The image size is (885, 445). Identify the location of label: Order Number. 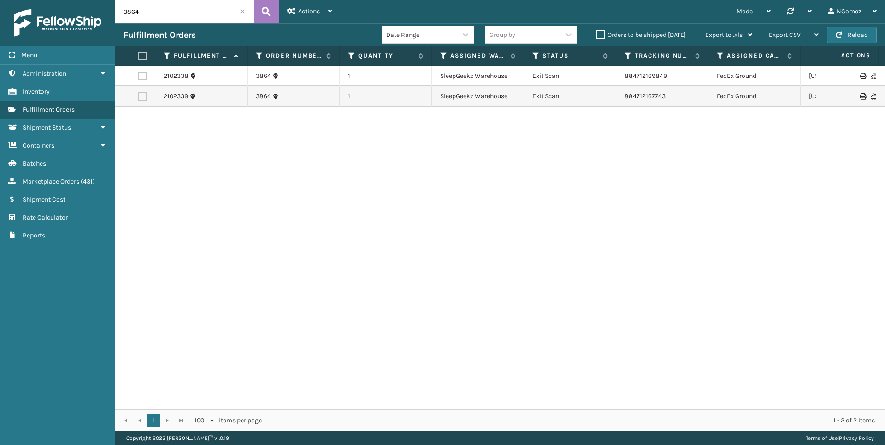
(294, 56).